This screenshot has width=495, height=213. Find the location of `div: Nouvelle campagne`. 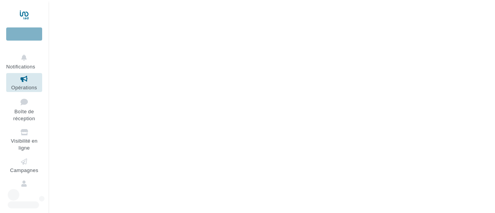

div: Nouvelle campagne is located at coordinates (24, 34).